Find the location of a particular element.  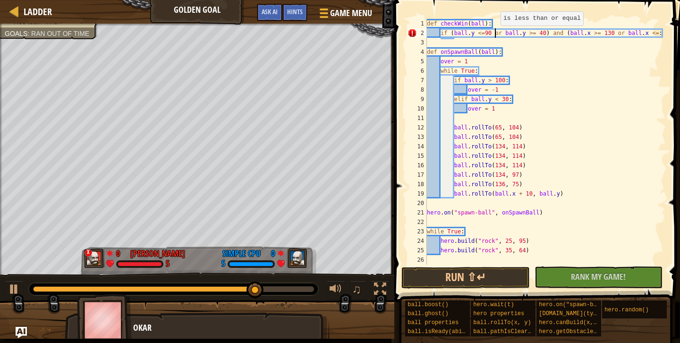

span: hero.wait(t) is located at coordinates (494, 305).